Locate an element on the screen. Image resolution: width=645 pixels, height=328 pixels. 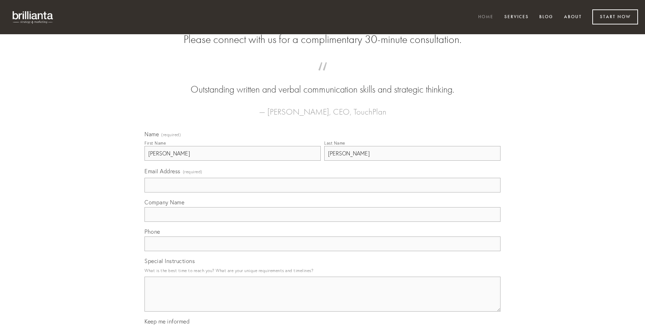
span: Company Name is located at coordinates (164, 202).